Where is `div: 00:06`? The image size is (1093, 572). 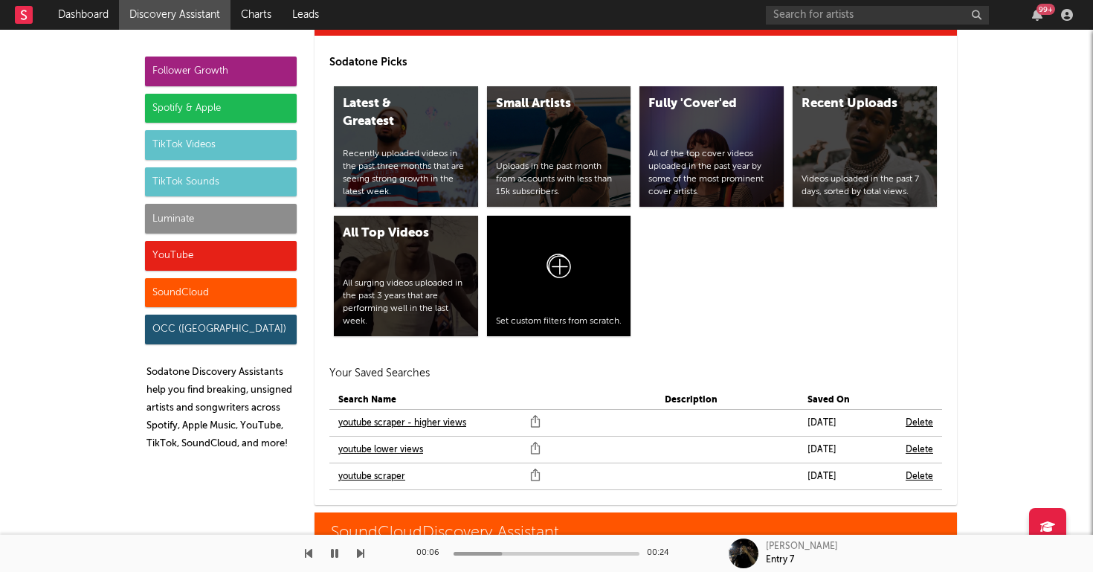
div: 00:06 is located at coordinates (431, 553).